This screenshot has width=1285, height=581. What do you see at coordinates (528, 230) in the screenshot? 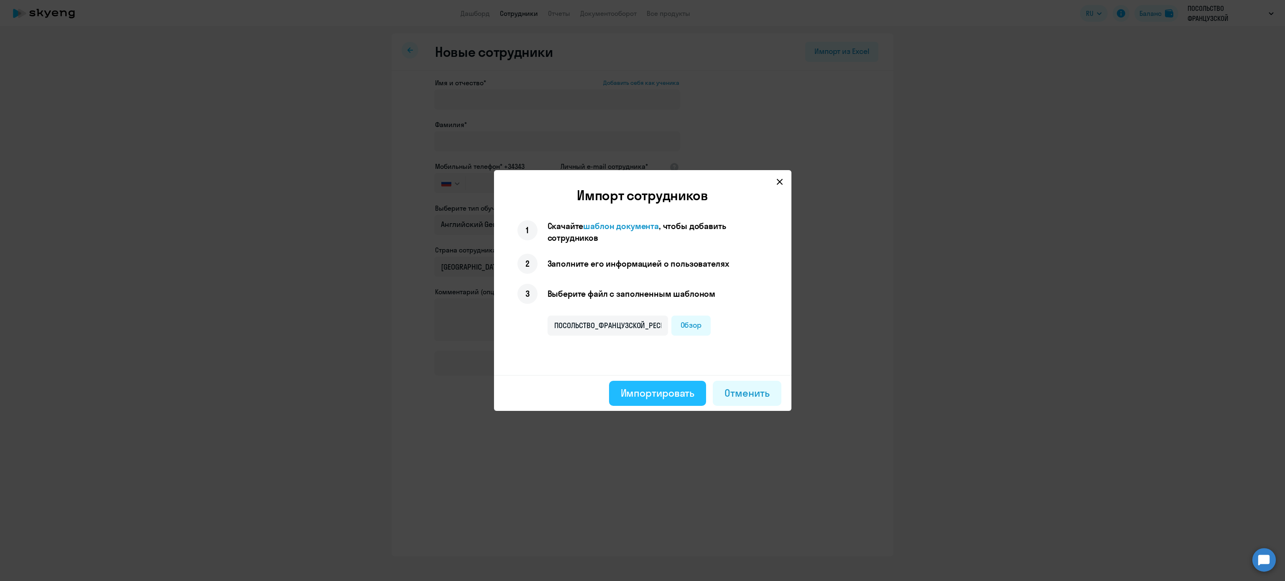
I see `div: 1` at bounding box center [528, 230].